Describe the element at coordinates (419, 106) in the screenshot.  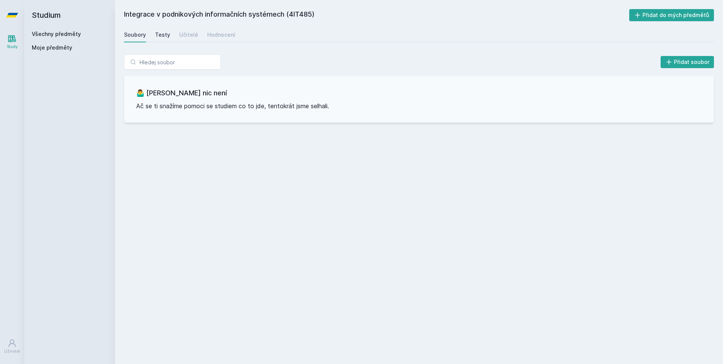
I see `p: Ač se ti snažíme pomoci se studiem co to jde, tentokrát jsme selhali.` at that location.